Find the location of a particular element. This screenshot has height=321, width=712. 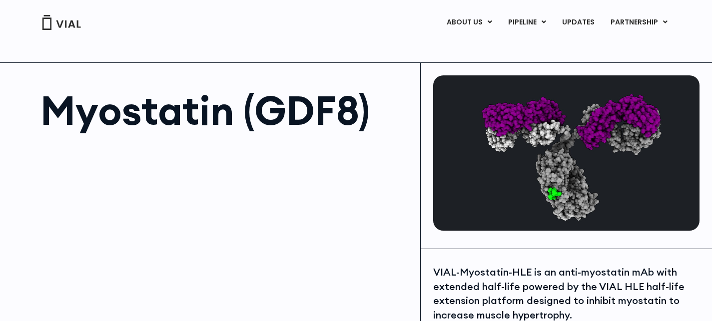

a: PIPELINEMenu Toggle is located at coordinates (527, 22).